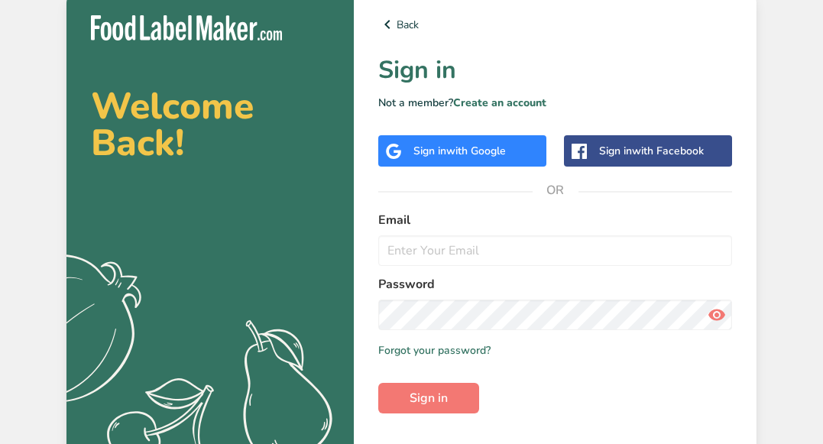 The image size is (823, 444). What do you see at coordinates (555, 220) in the screenshot?
I see `label: Email` at bounding box center [555, 220].